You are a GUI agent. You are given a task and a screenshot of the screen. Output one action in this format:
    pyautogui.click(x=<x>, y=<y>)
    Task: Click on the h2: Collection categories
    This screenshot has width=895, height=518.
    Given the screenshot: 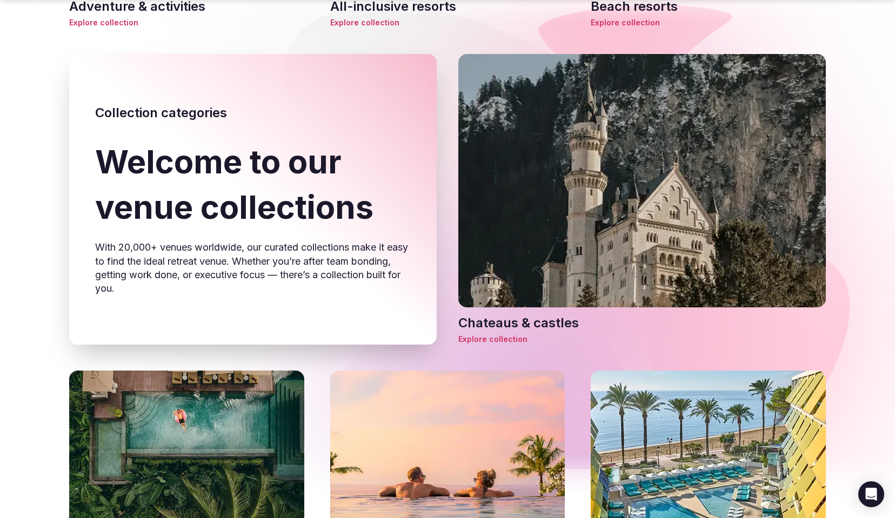 What is the action you would take?
    pyautogui.click(x=253, y=113)
    